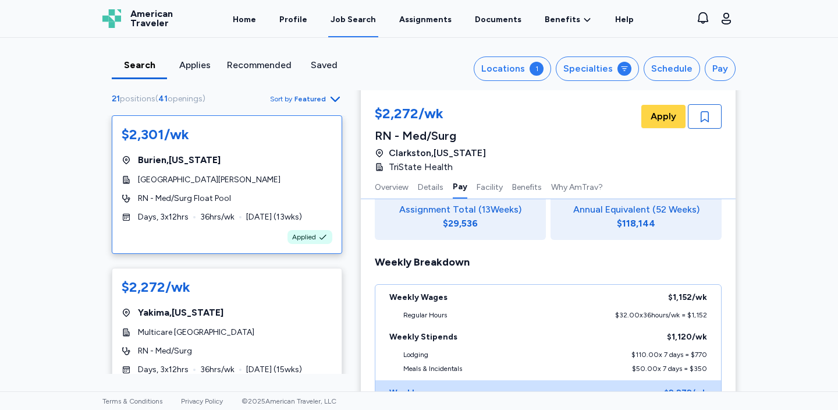 This screenshot has height=410, width=838. I want to click on div: 1, so click(537, 69).